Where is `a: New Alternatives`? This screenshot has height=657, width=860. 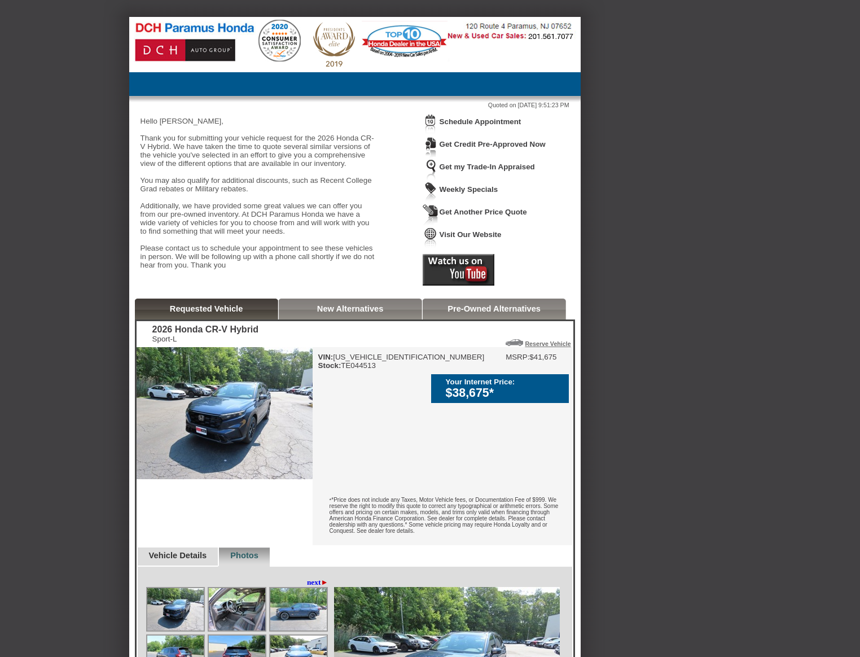 a: New Alternatives is located at coordinates (350, 309).